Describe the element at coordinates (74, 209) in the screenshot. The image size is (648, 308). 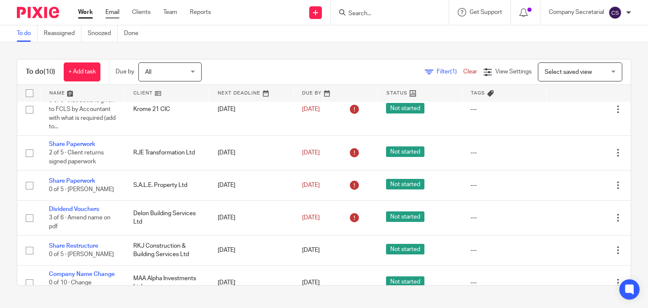
I see `a: Dividend Vouchers` at that location.